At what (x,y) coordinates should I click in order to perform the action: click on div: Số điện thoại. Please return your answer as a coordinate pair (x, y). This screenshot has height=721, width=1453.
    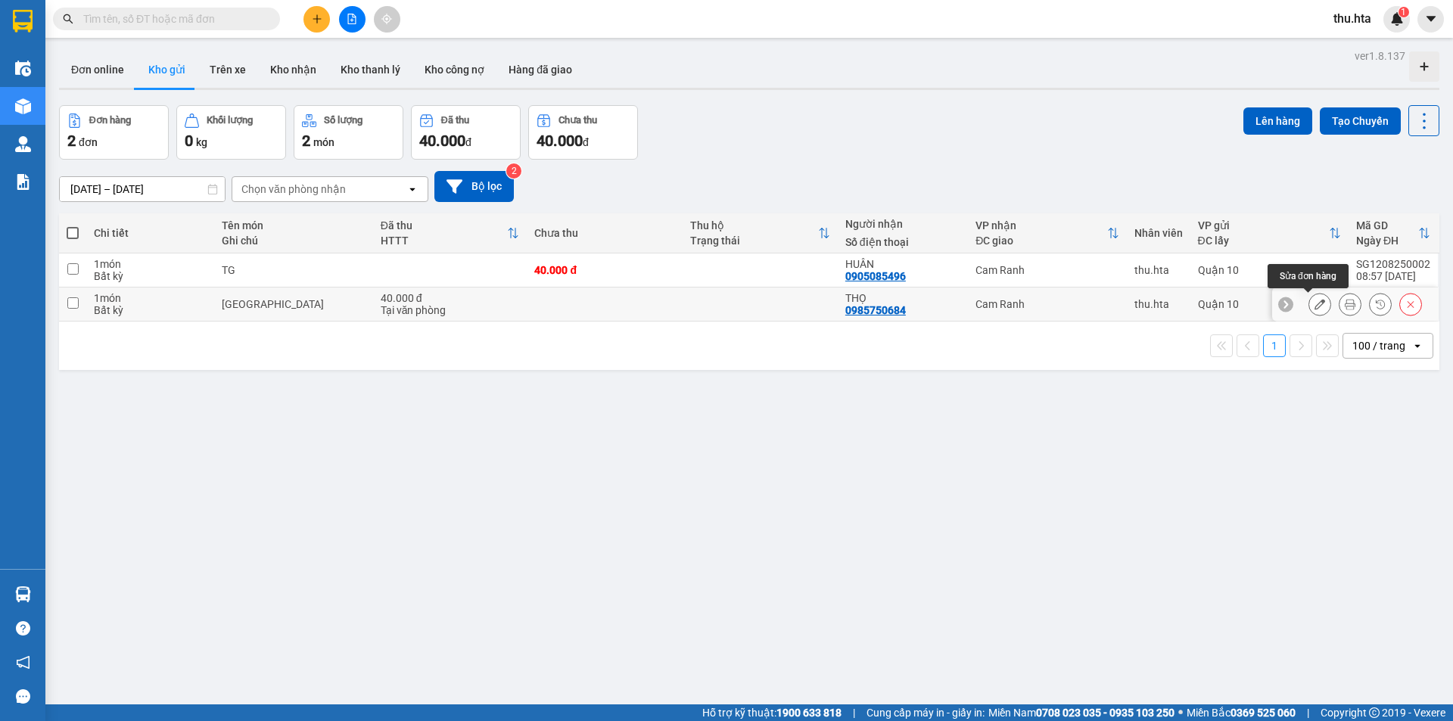
    Looking at the image, I should click on (903, 242).